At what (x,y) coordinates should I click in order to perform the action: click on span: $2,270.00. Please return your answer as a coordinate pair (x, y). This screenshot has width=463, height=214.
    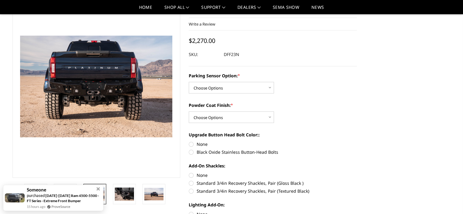
    Looking at the image, I should click on (202, 40).